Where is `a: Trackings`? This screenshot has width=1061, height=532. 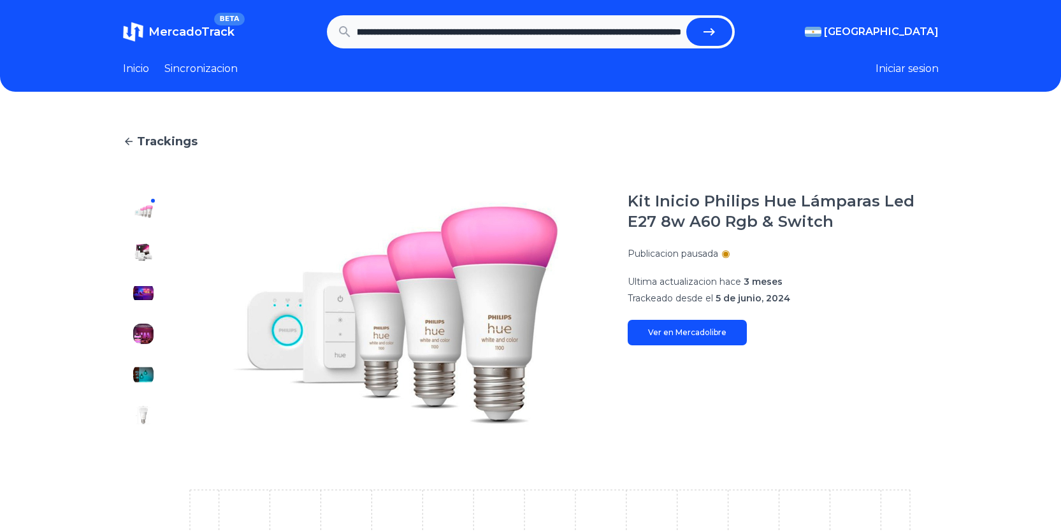 a: Trackings is located at coordinates (531, 142).